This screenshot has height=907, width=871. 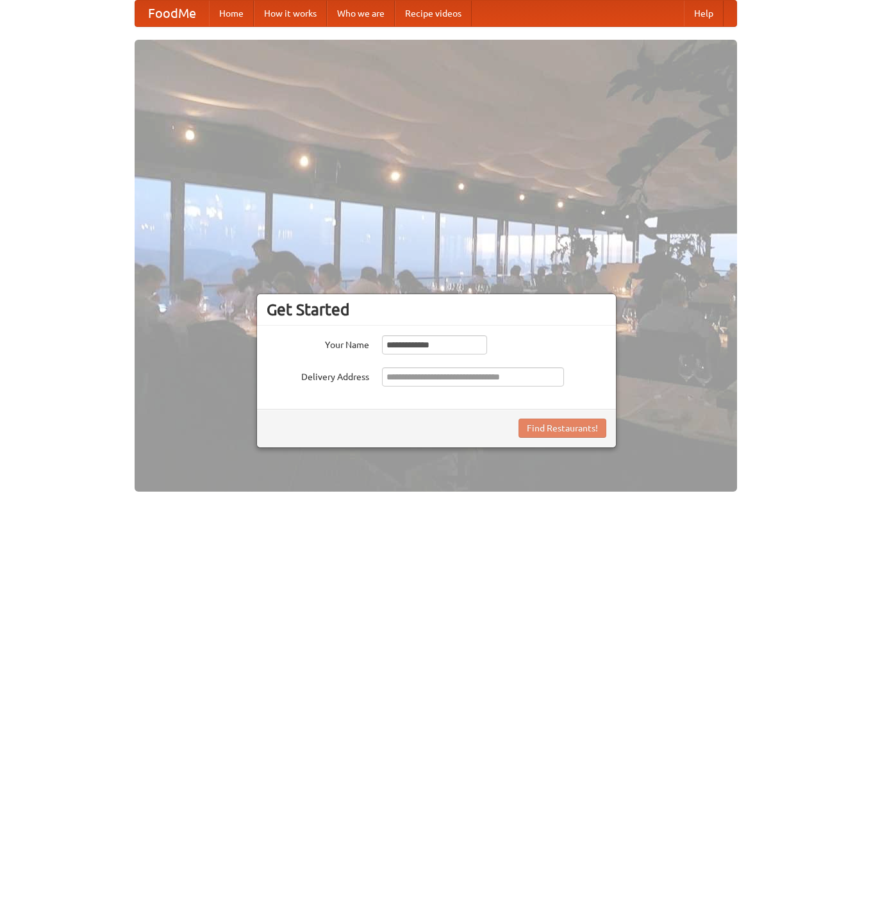 What do you see at coordinates (436, 309) in the screenshot?
I see `h3: Get Started` at bounding box center [436, 309].